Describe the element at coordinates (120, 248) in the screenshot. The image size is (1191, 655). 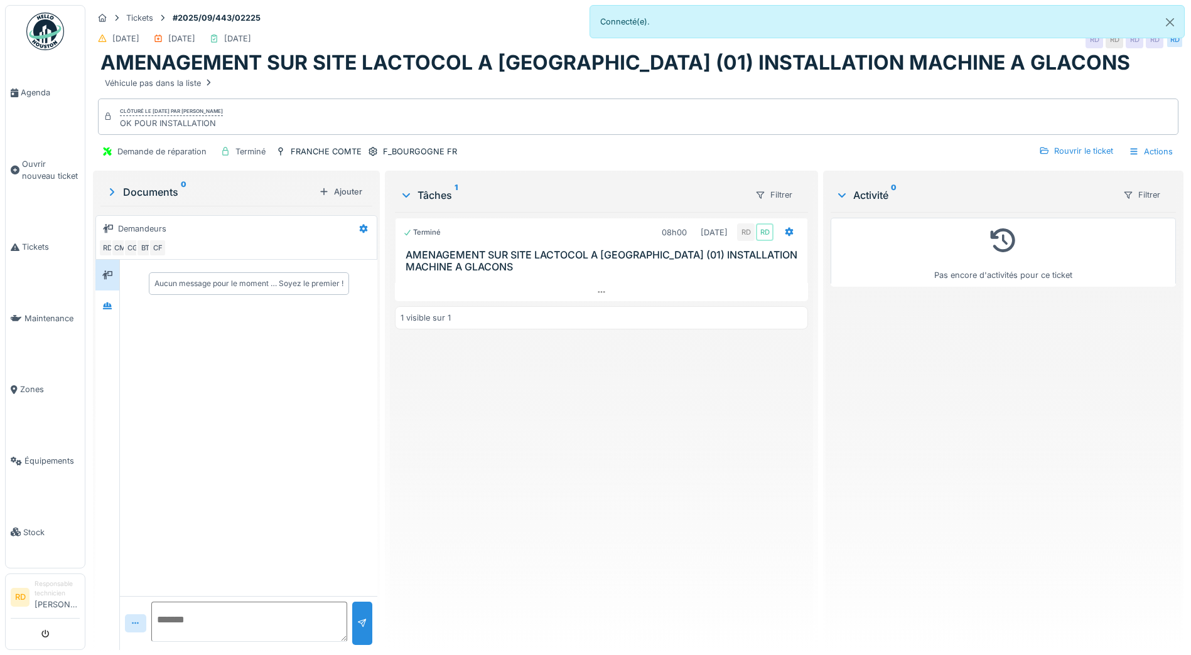
I see `div: CM` at that location.